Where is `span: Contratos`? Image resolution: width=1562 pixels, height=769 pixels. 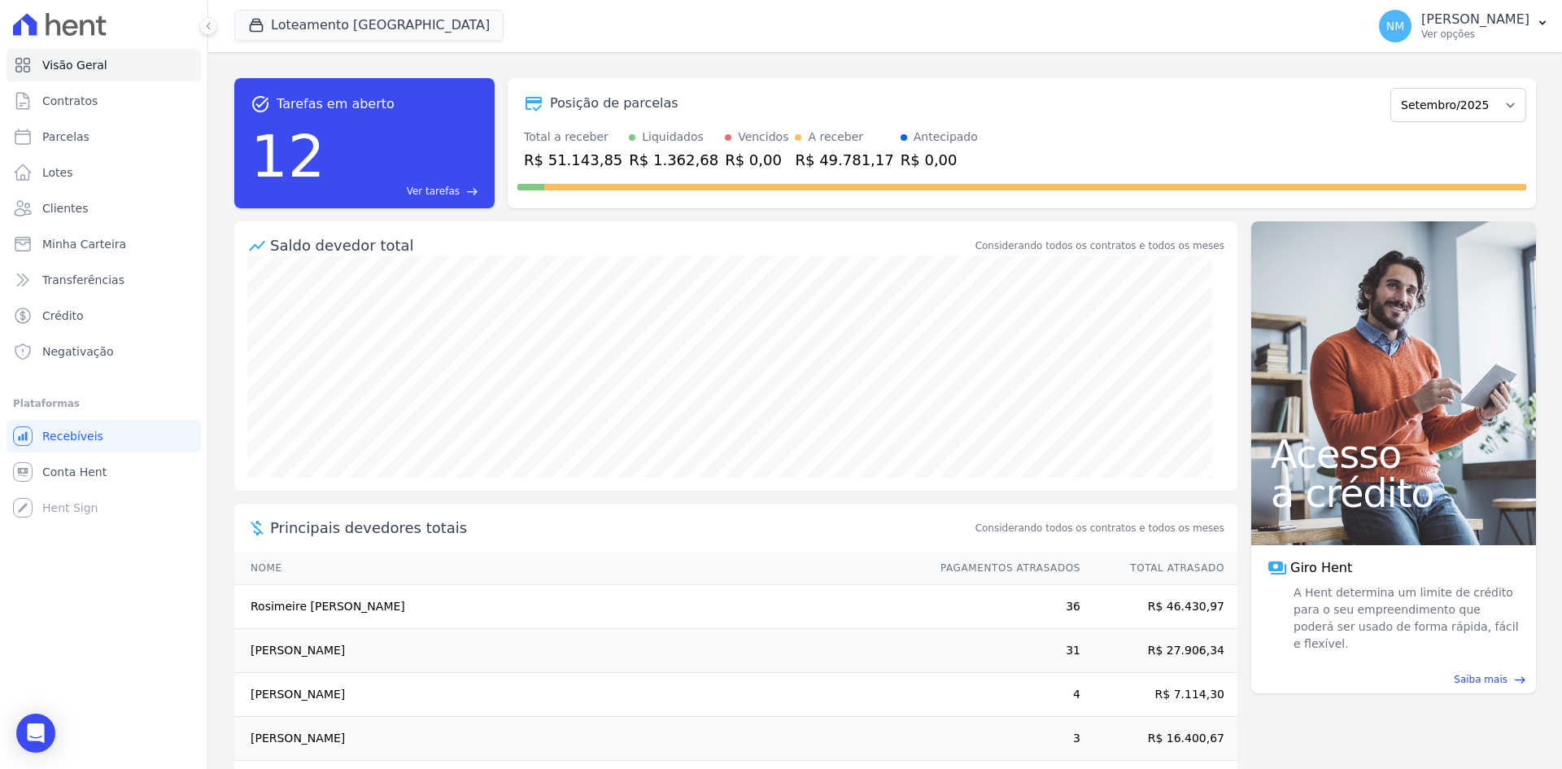 span: Contratos is located at coordinates (70, 101).